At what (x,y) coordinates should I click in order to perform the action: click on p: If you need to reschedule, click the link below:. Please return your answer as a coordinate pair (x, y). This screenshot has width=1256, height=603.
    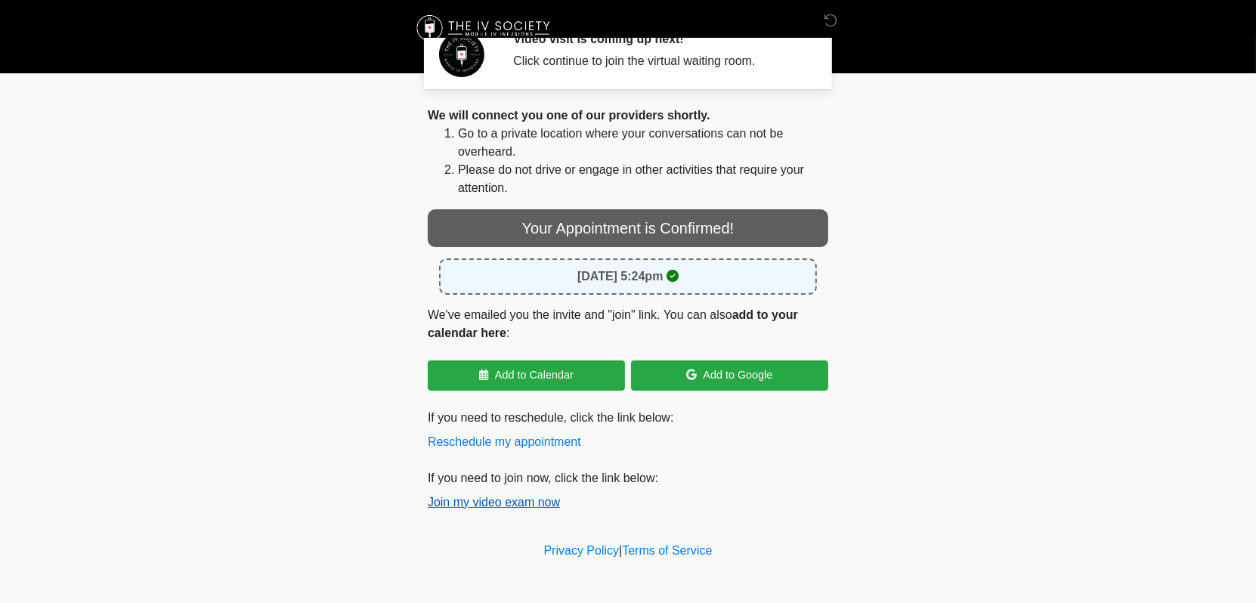
    Looking at the image, I should click on (628, 430).